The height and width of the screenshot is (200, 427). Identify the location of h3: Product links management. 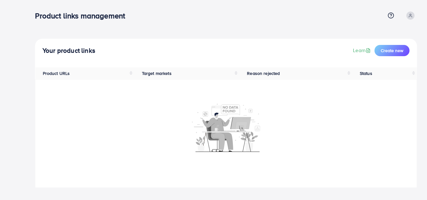
(83, 16).